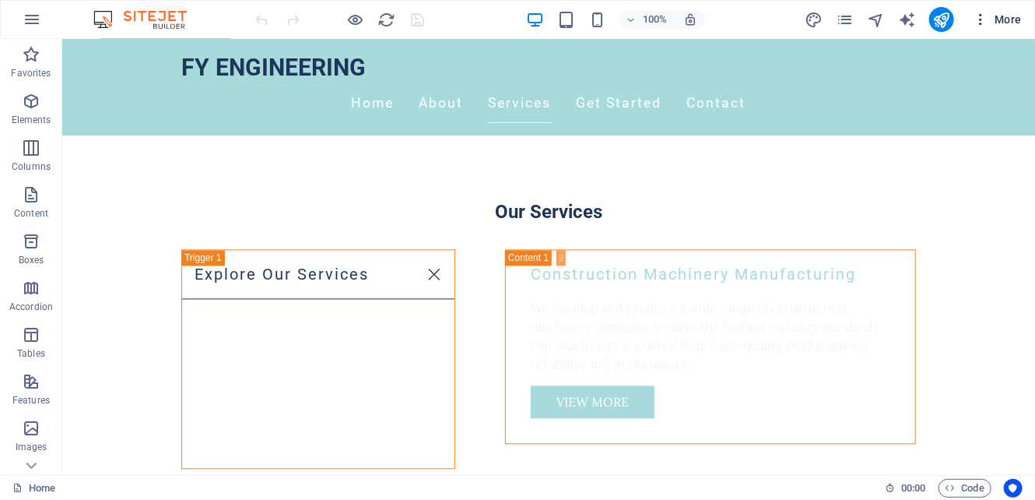 This screenshot has width=1035, height=500. I want to click on p: Content, so click(31, 213).